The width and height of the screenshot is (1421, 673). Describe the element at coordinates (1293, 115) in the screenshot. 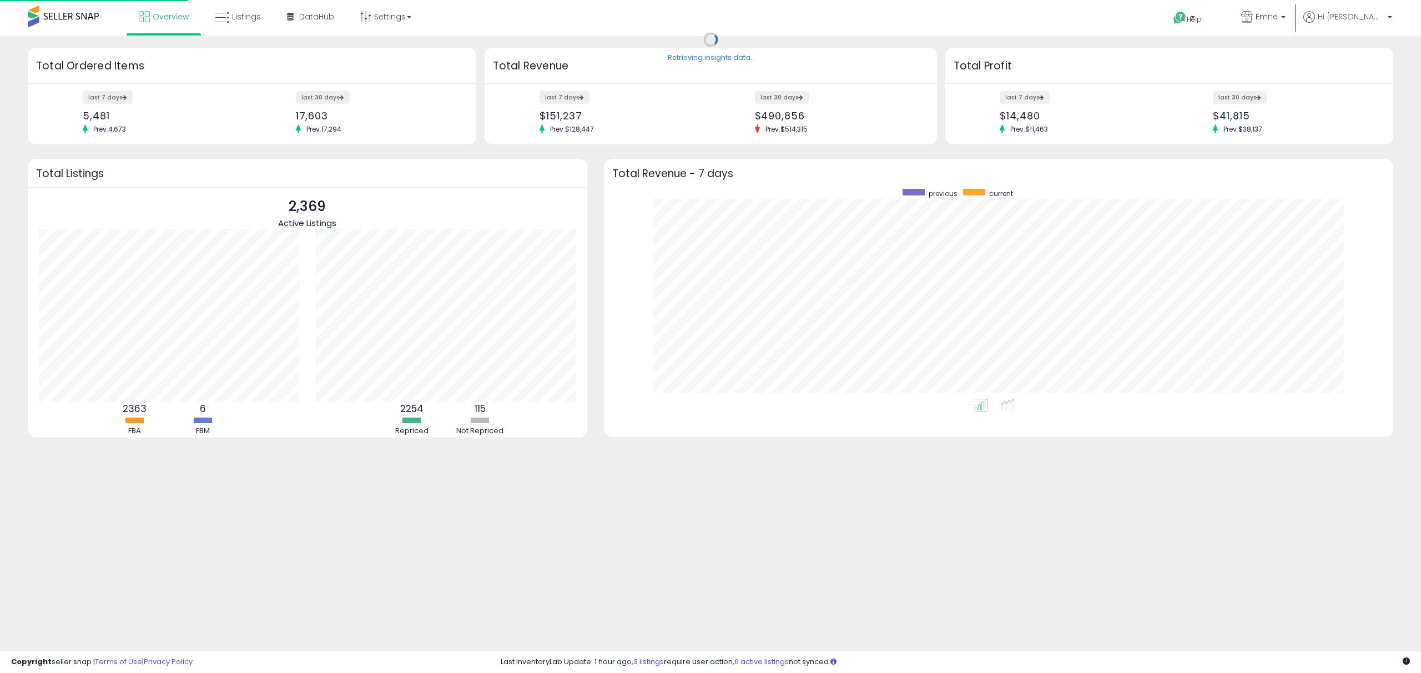

I see `div: $41,815` at that location.